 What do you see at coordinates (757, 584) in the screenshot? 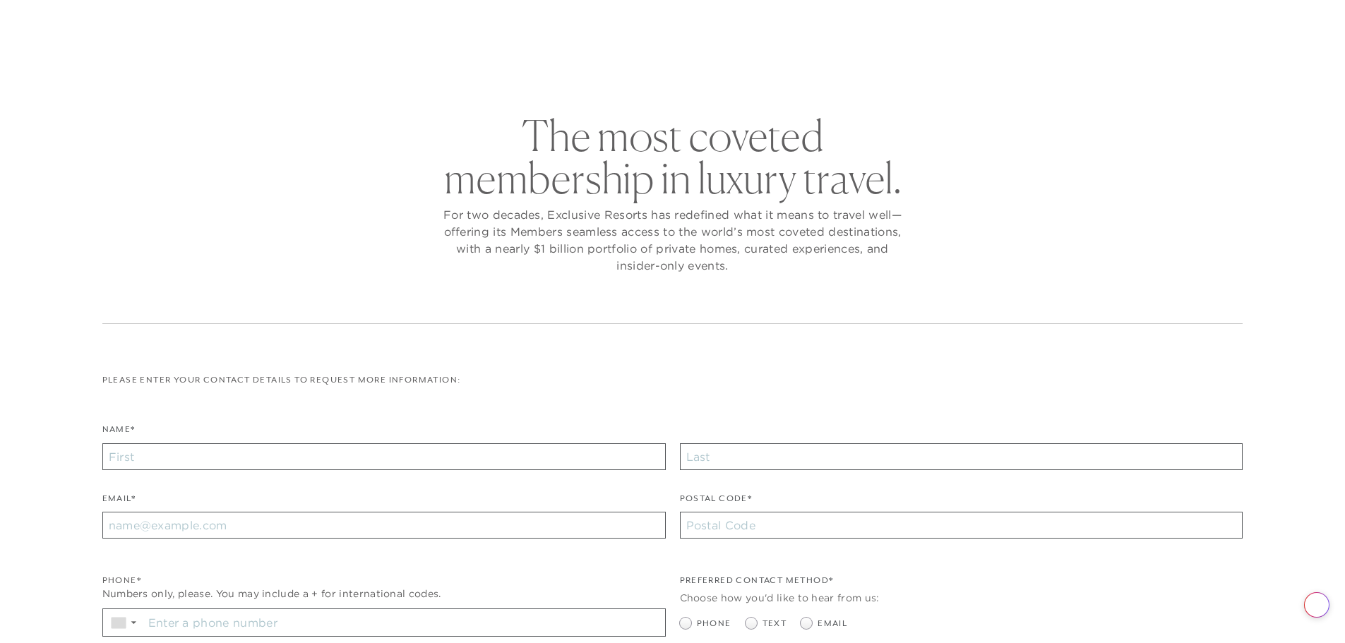
I see `legend: Preferred Contact Method*` at bounding box center [757, 584].